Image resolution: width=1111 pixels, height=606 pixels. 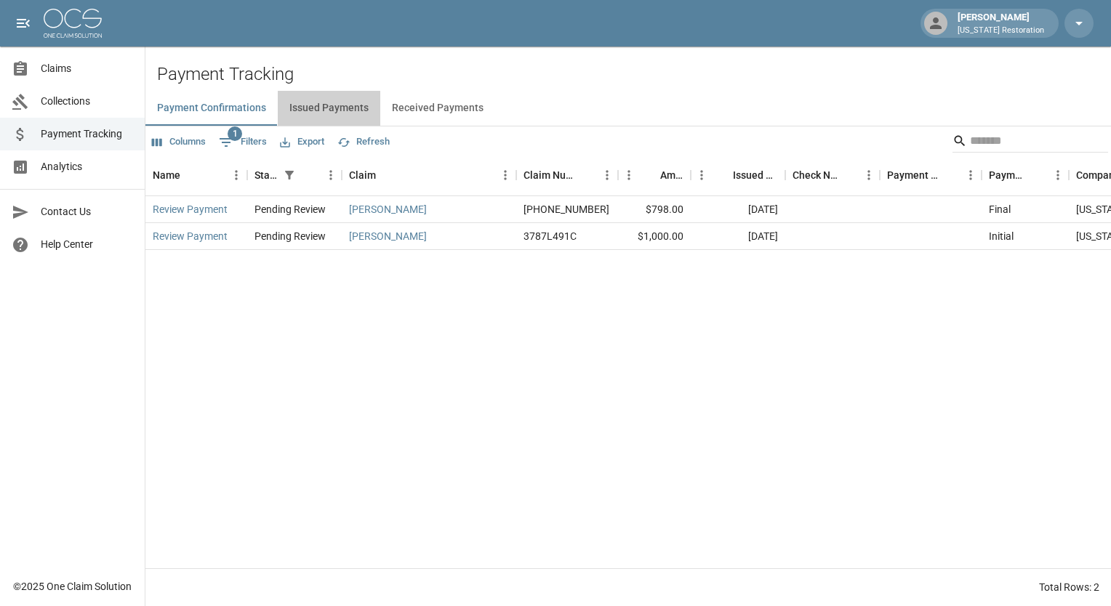 I want to click on div: dynamic tabs, so click(x=628, y=108).